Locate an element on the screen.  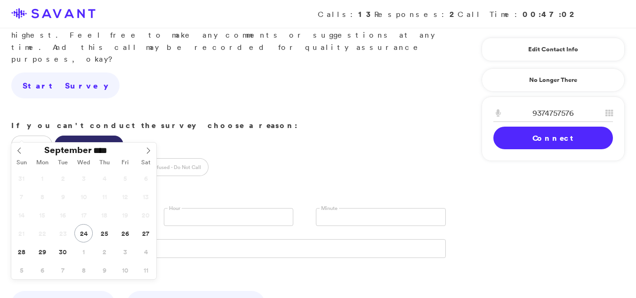
strong: 00:47:02 is located at coordinates (550, 14).